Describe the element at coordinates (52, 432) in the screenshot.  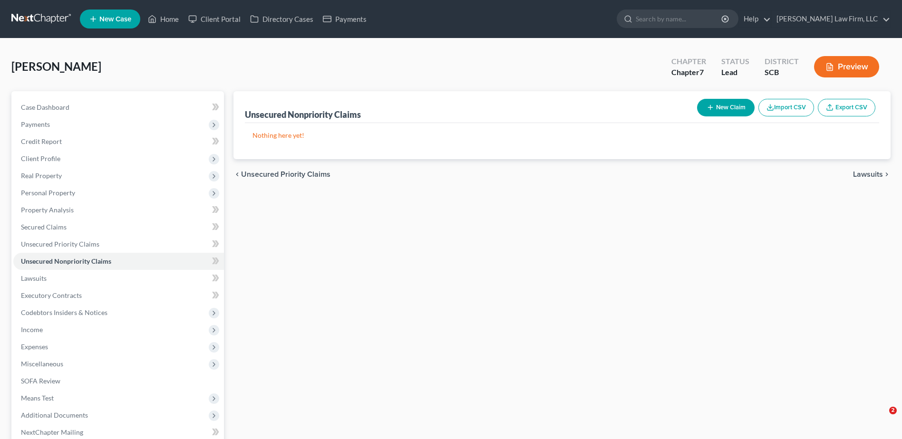
I see `span: NextChapter Mailing` at that location.